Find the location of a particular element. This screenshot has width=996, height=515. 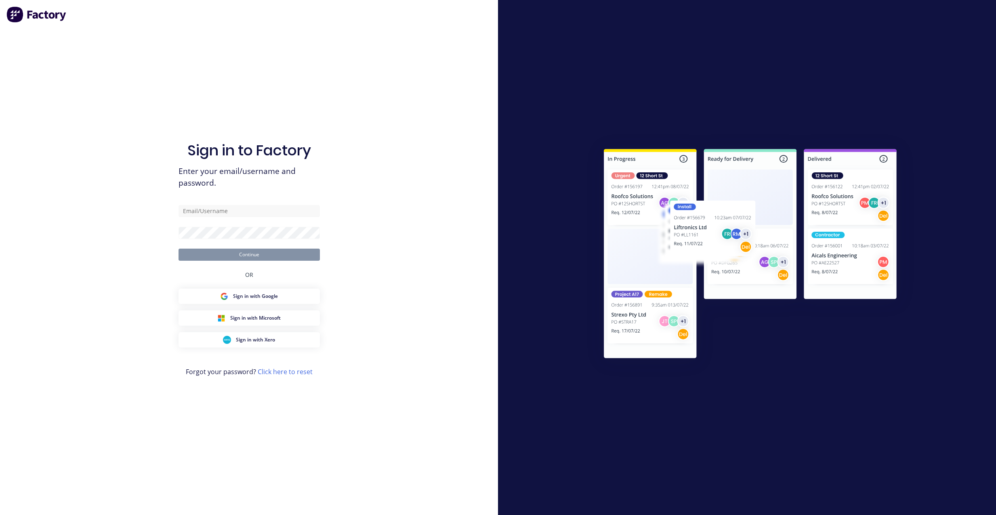

span: Forgot your password? is located at coordinates (249, 372).